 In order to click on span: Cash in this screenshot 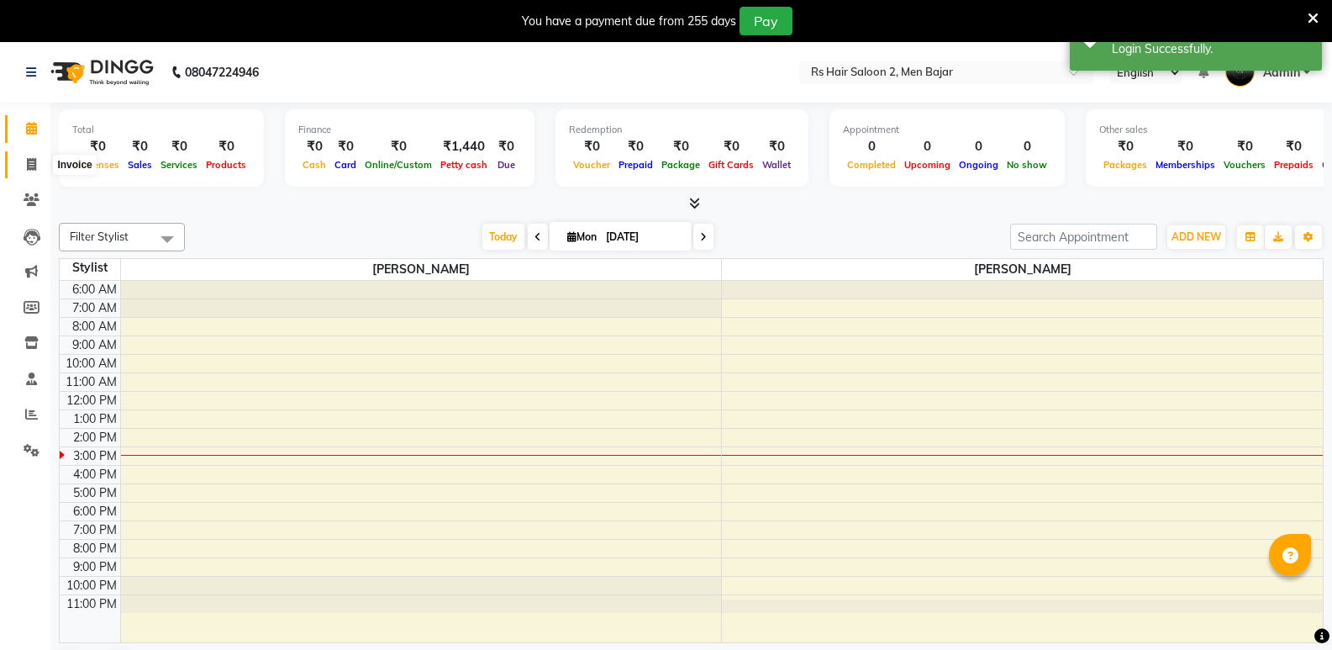, I will do `click(314, 165)`.